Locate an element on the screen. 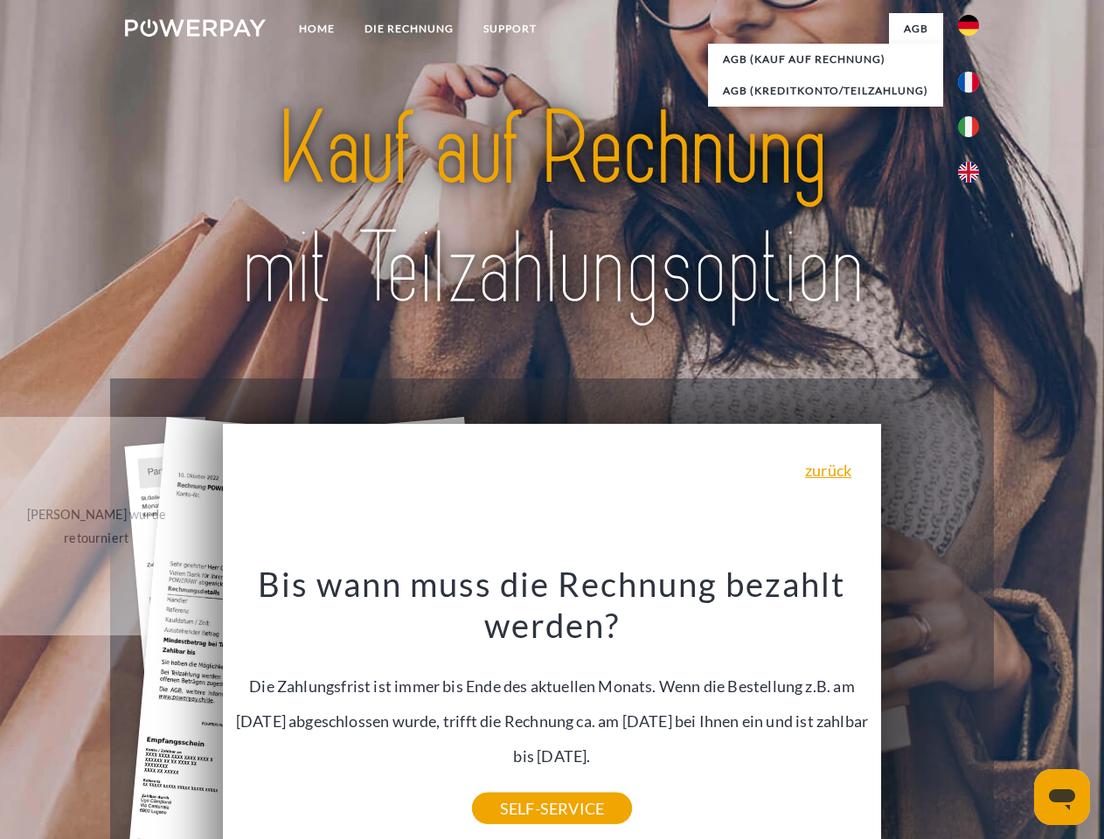 The height and width of the screenshot is (839, 1104). a: SELF-SERVICE is located at coordinates (552, 809).